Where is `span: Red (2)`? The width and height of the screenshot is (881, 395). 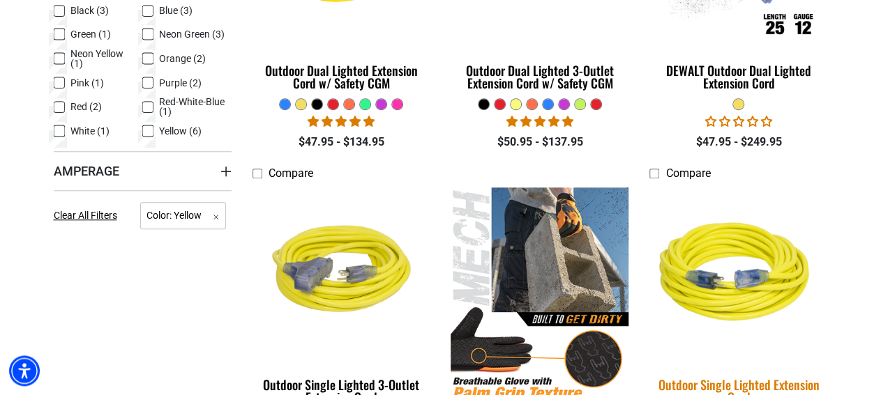
span: Red (2) is located at coordinates (86, 107).